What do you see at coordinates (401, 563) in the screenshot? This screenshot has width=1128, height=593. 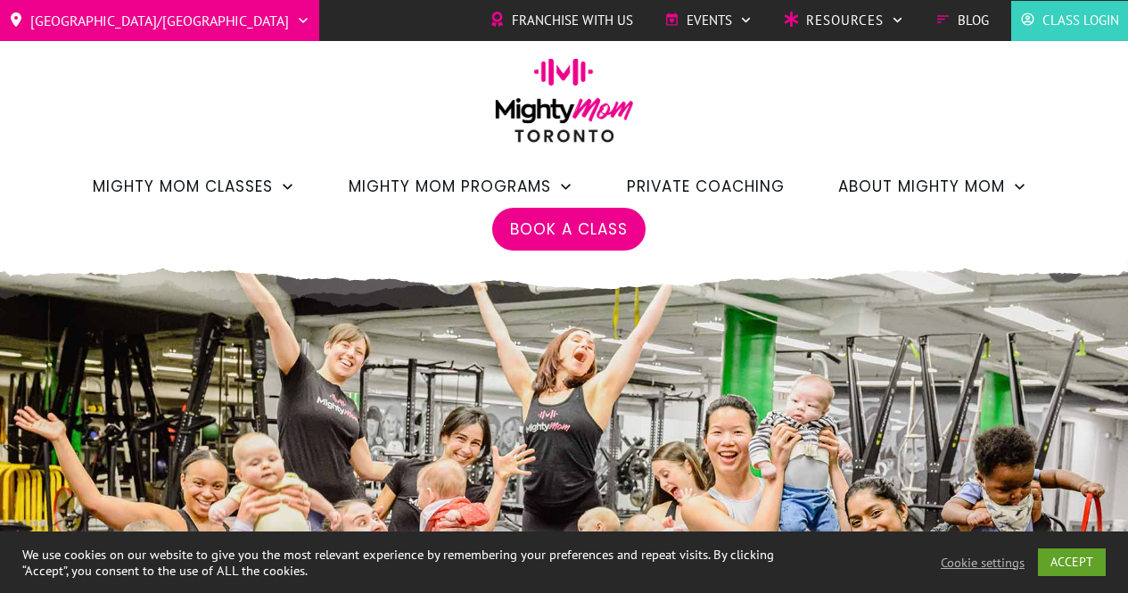 I see `div: We use cookies on our website to give you the most relevant experience by remembering your prefer...` at bounding box center [401, 563].